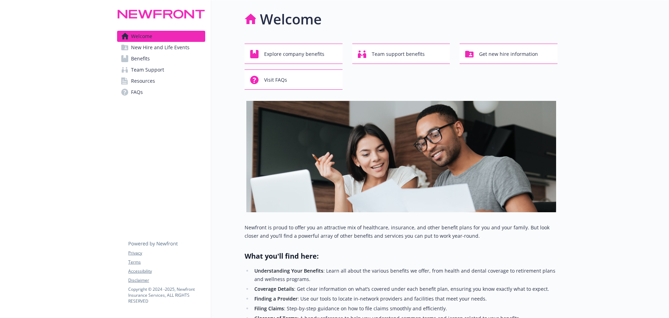 The image size is (669, 318). Describe the element at coordinates (294, 54) in the screenshot. I see `button: Explore company benefits` at that location.